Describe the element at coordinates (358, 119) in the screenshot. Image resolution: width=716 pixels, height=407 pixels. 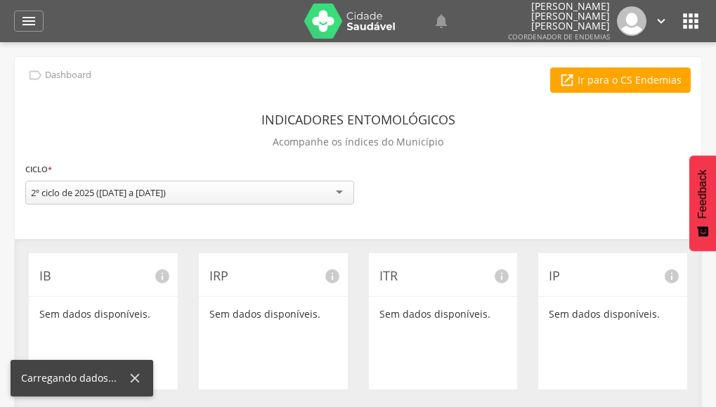
I see `header: Indicadores Entomológicos` at that location.